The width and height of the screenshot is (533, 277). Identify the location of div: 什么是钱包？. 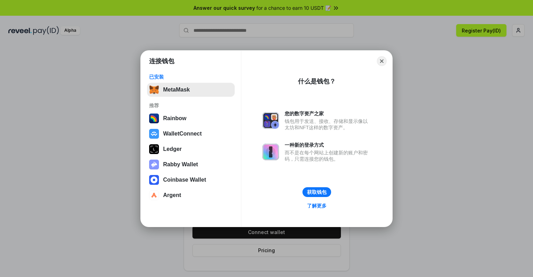
(317, 81).